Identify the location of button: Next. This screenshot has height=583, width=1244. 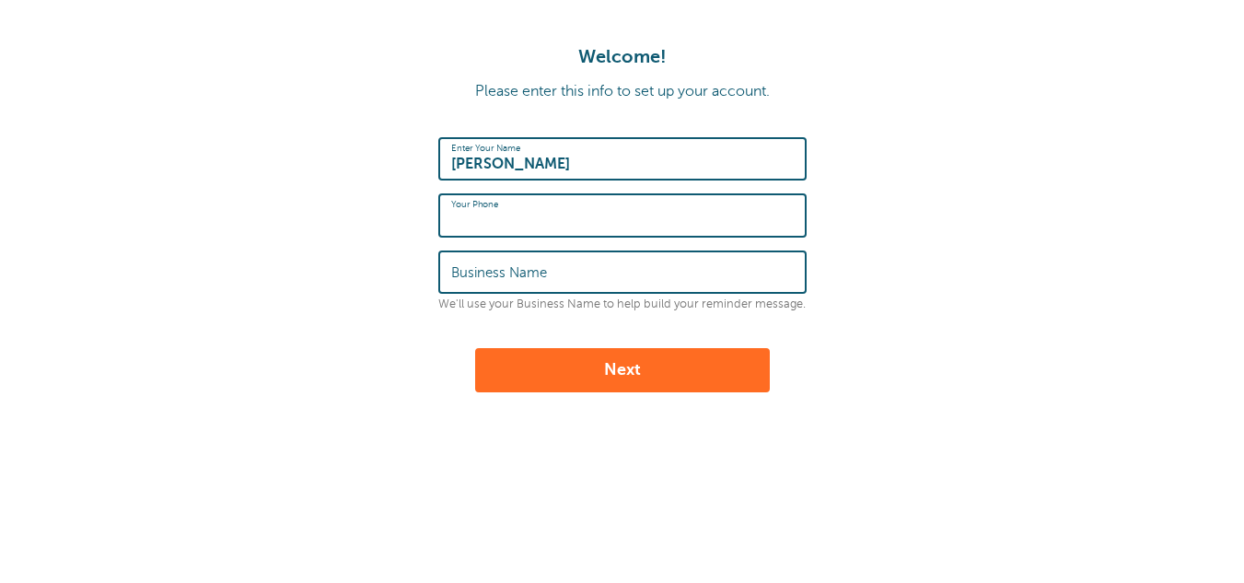
(622, 370).